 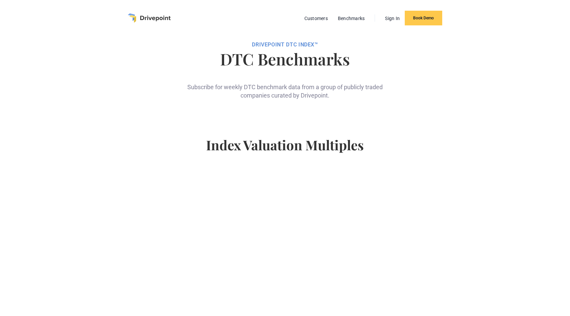 What do you see at coordinates (285, 45) in the screenshot?
I see `div: DRIVEPOiNT DTC Index™` at bounding box center [285, 45].